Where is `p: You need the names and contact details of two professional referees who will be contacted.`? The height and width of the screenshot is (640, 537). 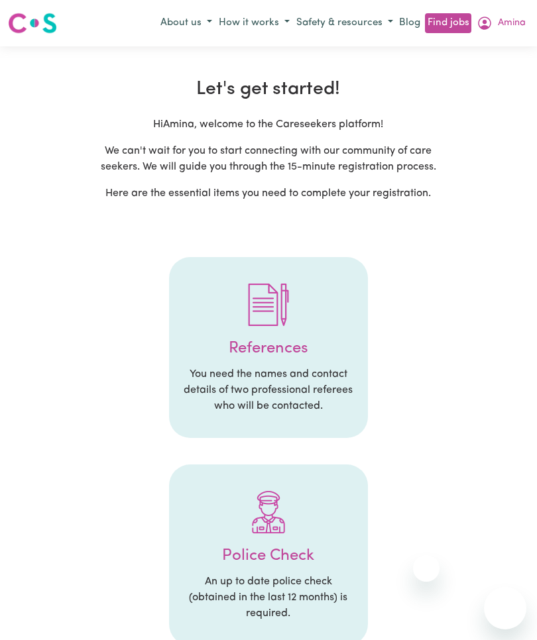 p: You need the names and contact details of two professional referees who will be contacted. is located at coordinates (268, 390).